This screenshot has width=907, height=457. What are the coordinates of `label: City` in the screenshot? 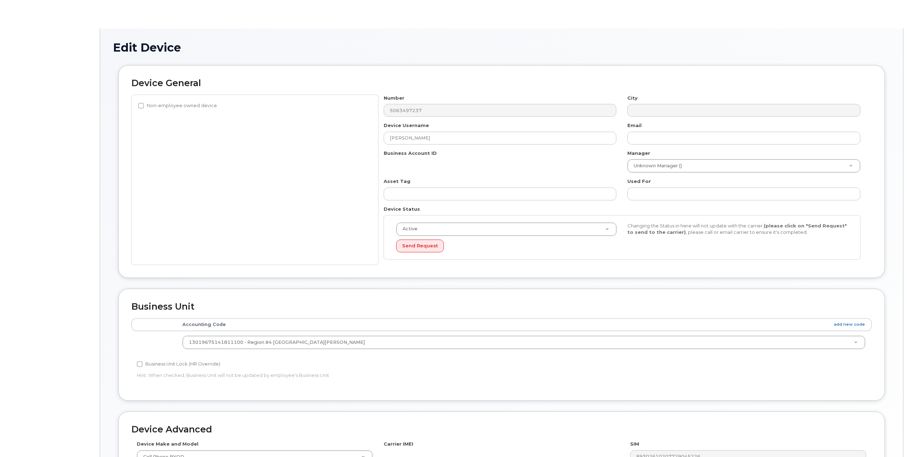 It's located at (632, 98).